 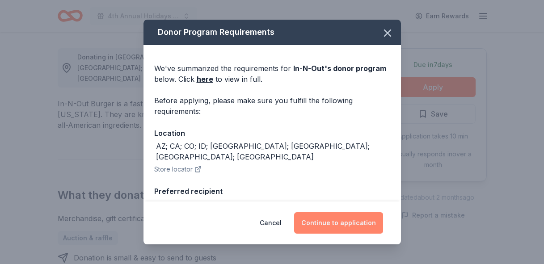 What do you see at coordinates (270, 223) in the screenshot?
I see `button: Cancel` at bounding box center [270, 223].